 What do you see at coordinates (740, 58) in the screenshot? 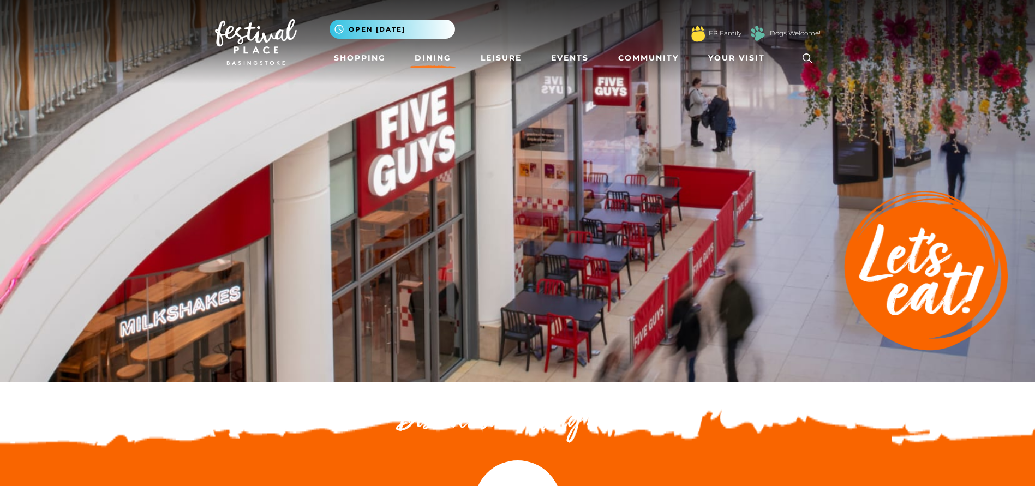
I see `a: Your Visit` at bounding box center [740, 58].